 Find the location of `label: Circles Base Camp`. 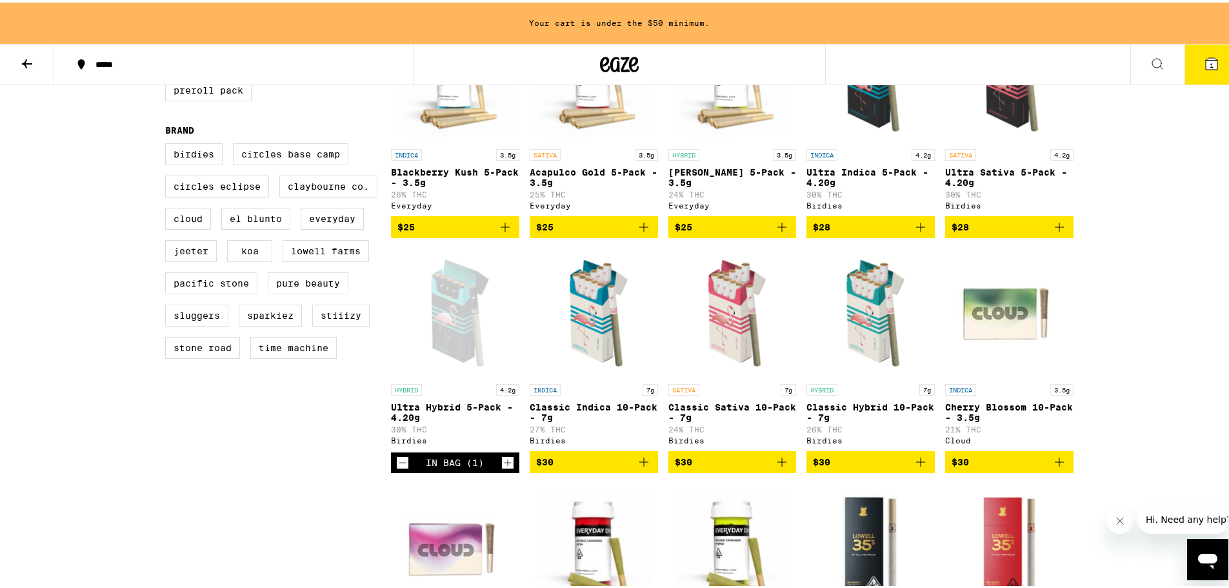

label: Circles Base Camp is located at coordinates (290, 152).